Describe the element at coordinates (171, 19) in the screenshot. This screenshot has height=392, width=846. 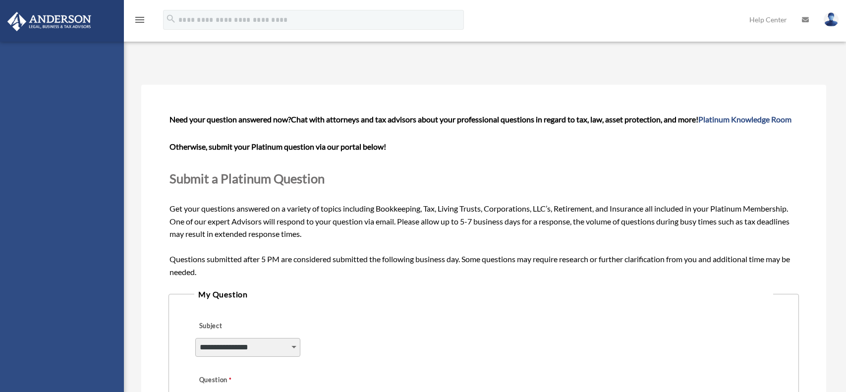
I see `i: search` at that location.